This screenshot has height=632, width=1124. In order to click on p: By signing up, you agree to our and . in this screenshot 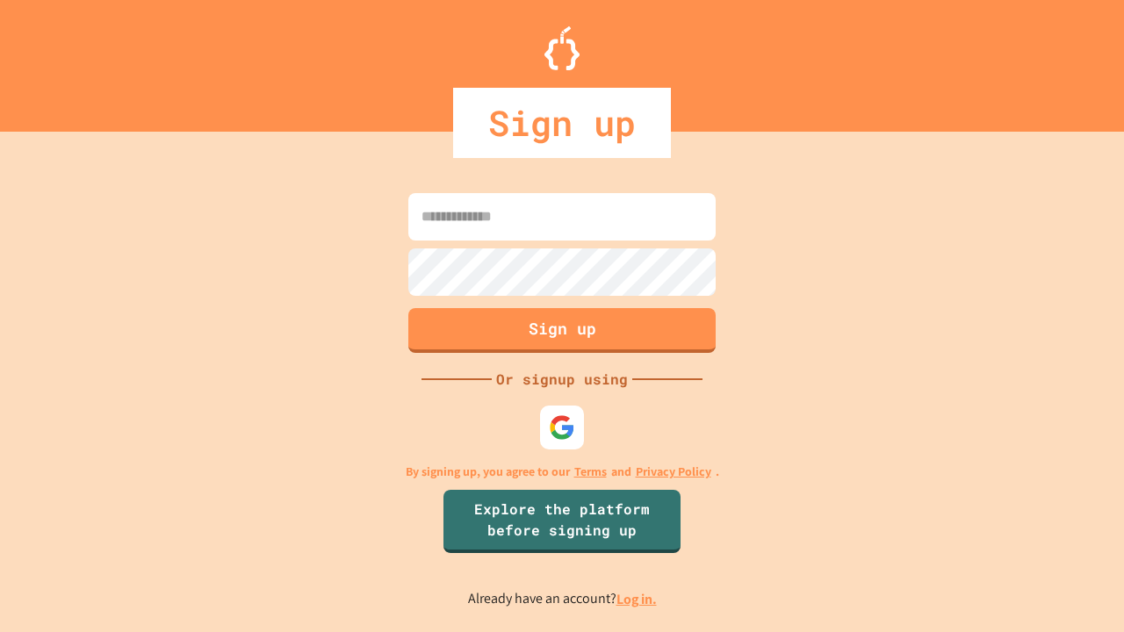, I will do `click(562, 471)`.